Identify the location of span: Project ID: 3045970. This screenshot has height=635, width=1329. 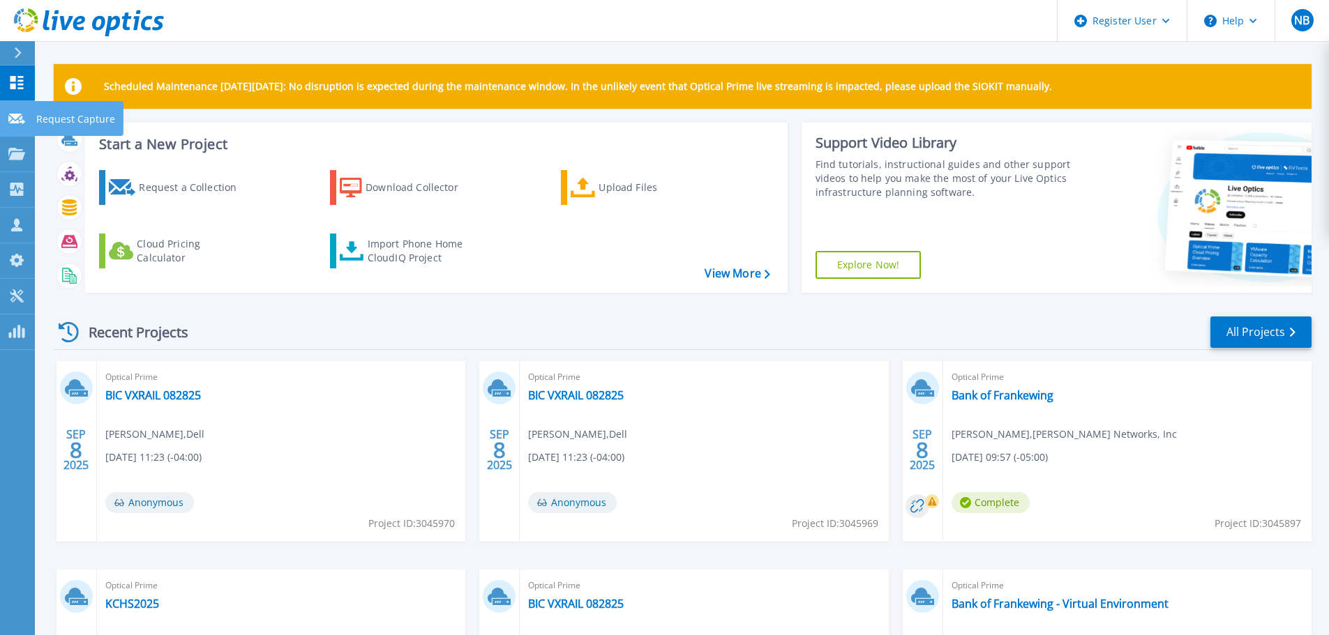
(412, 524).